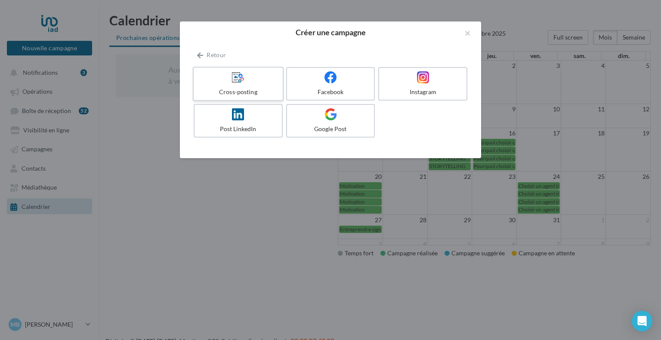  What do you see at coordinates (642, 321) in the screenshot?
I see `div: Open Intercom Messenger` at bounding box center [642, 321].